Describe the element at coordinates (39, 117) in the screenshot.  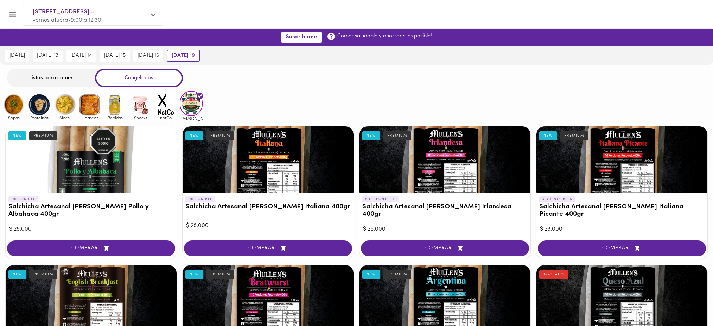
I see `span: Proteinas` at that location.